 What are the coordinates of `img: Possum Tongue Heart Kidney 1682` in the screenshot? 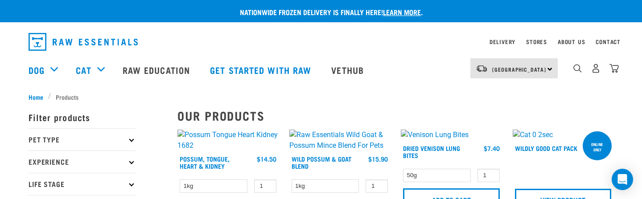 It's located at (228, 140).